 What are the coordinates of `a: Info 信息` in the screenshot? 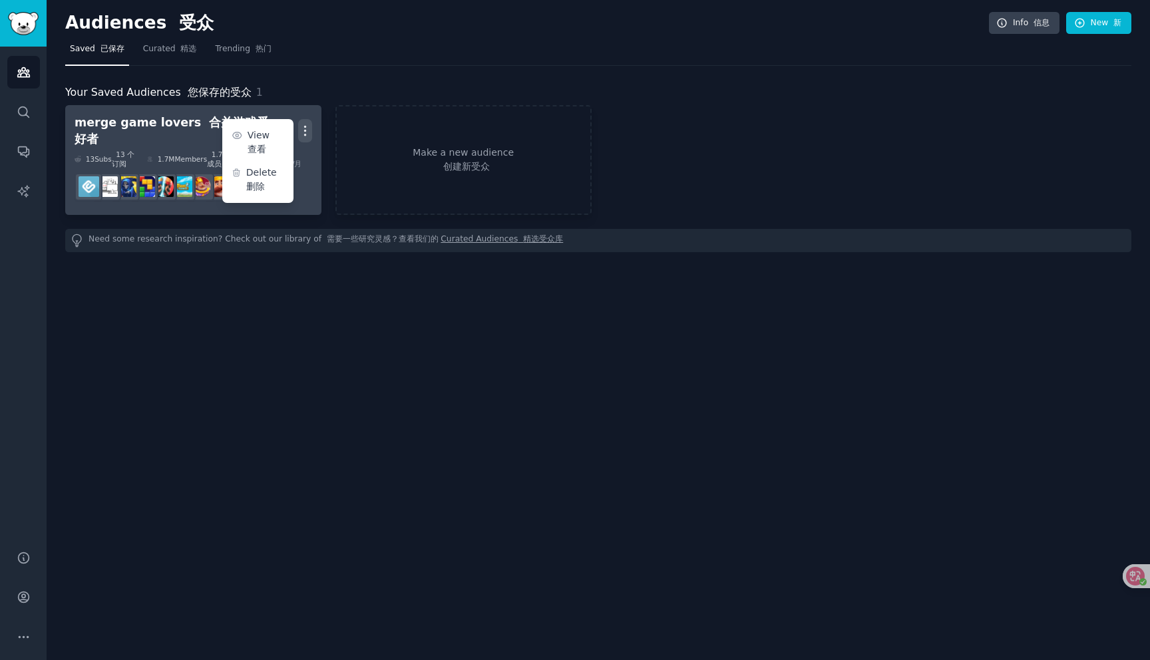 It's located at (1024, 23).